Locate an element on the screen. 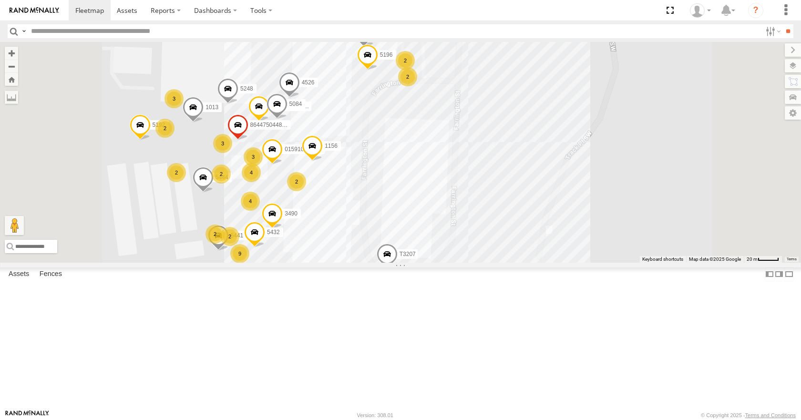  span: Map data ©2025 Google is located at coordinates (715, 259).